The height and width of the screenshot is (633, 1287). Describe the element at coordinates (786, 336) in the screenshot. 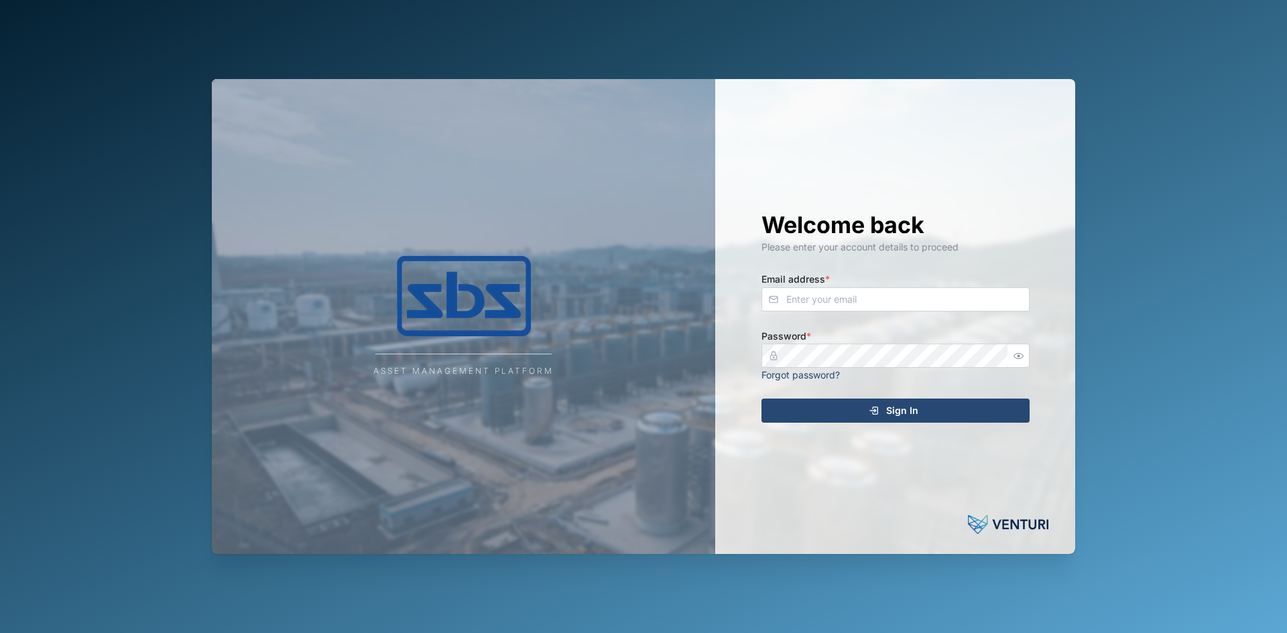

I see `label: Password` at that location.